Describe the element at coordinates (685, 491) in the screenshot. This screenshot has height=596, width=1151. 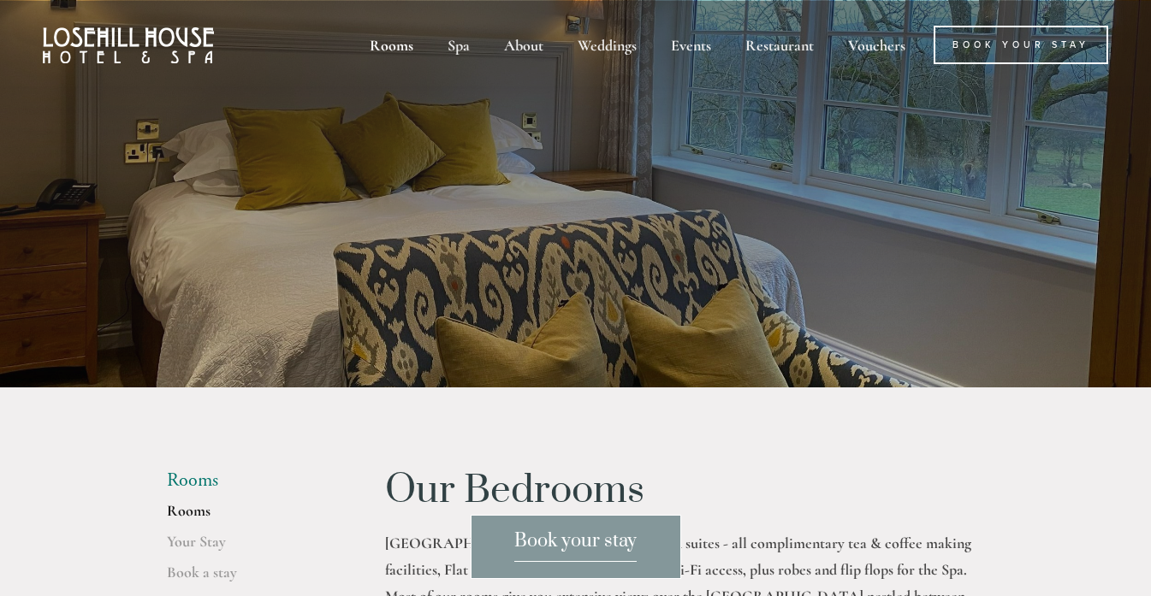
I see `h1: Our Bedrooms` at that location.